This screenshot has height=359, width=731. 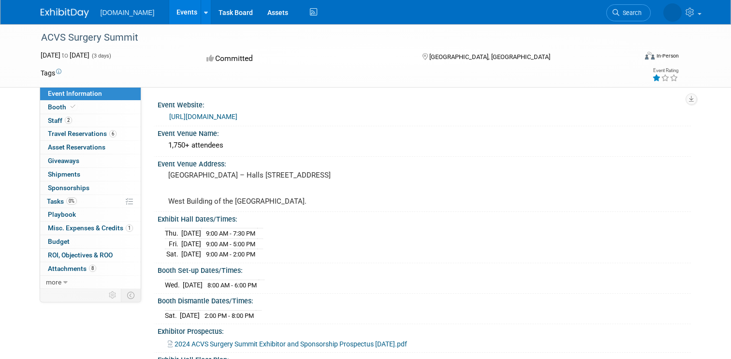 What do you see at coordinates (666, 71) in the screenshot?
I see `div: Event Rating` at bounding box center [666, 71].